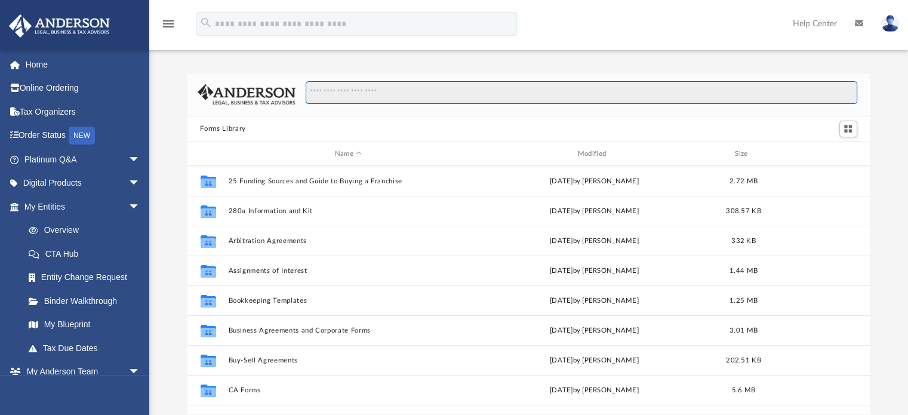  Describe the element at coordinates (348, 240) in the screenshot. I see `button: Arbitration Agreements` at that location.